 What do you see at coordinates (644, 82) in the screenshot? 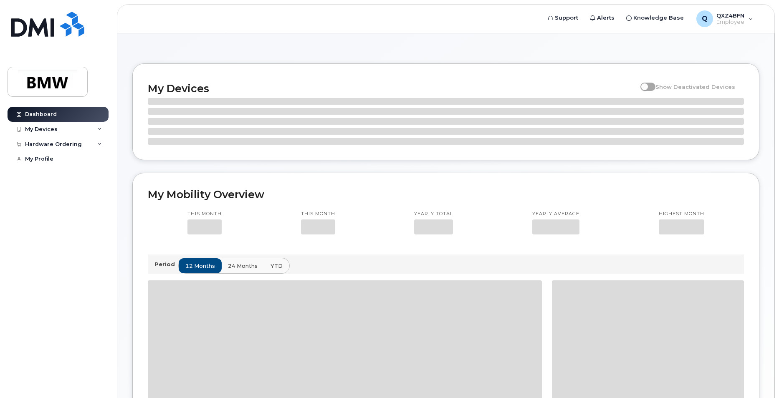
I see `input: Show Deactivated Devices` at bounding box center [644, 82].